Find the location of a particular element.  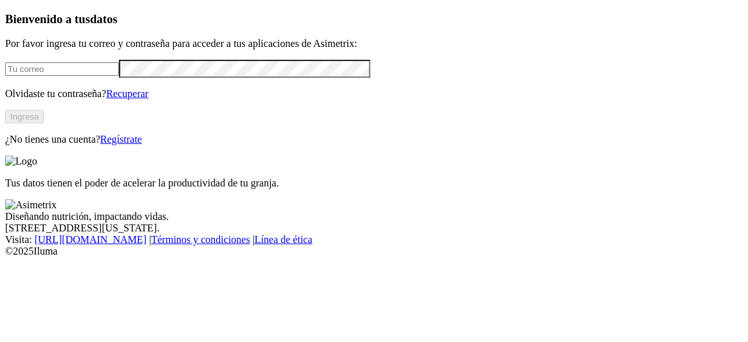

a: Línea de ética is located at coordinates (284, 239).